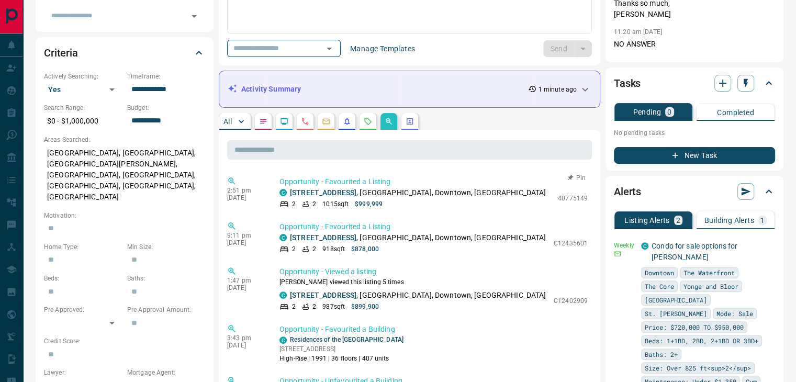 The width and height of the screenshot is (796, 382). Describe the element at coordinates (166, 108) in the screenshot. I see `p: Budget:` at that location.